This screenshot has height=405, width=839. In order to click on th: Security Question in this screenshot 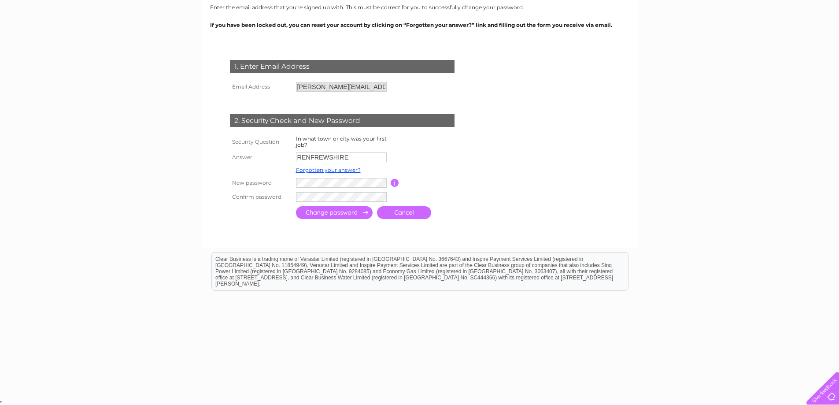, I will do `click(261, 142)`.